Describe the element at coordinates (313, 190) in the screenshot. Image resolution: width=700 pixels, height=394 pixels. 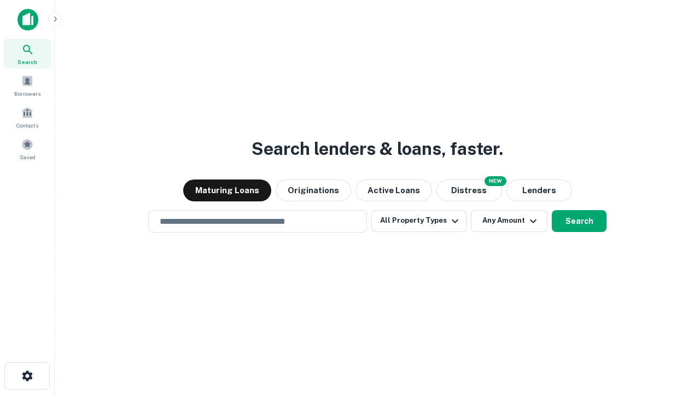
I see `button: Originations` at that location.